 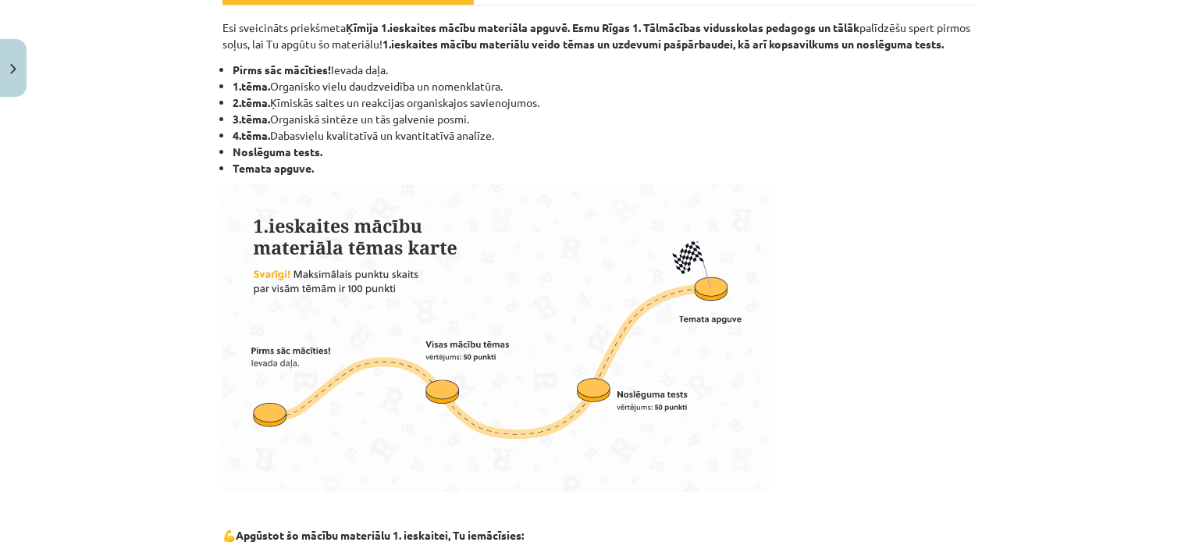 What do you see at coordinates (379, 535) in the screenshot?
I see `strong: Apgūstot šo mācību materiālu 1. ieskaitei, Tu iemācīsies:` at bounding box center [379, 535].